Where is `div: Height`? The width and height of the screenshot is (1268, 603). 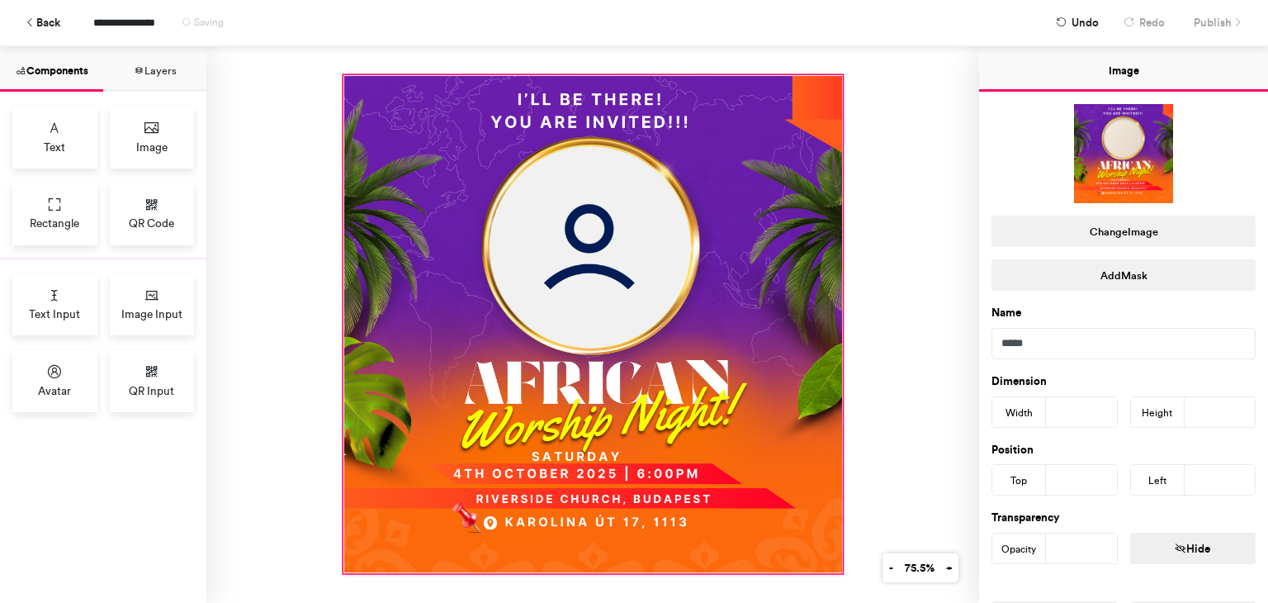
div: Height is located at coordinates (1158, 413).